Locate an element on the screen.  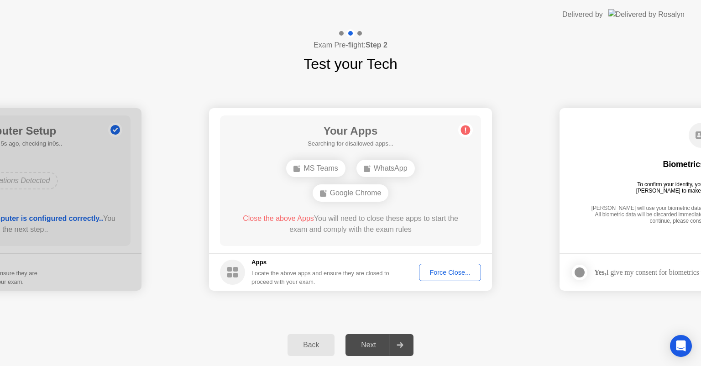
div: Delivered by is located at coordinates (583, 15).